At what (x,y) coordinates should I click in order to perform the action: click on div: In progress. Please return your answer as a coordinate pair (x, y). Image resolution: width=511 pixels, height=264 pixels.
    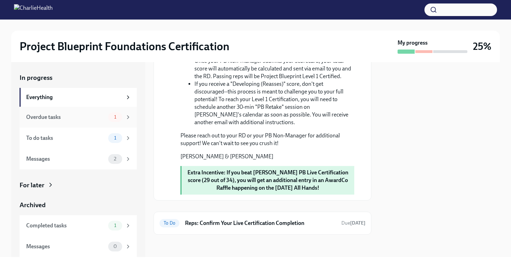
    Looking at the image, I should click on (78, 78).